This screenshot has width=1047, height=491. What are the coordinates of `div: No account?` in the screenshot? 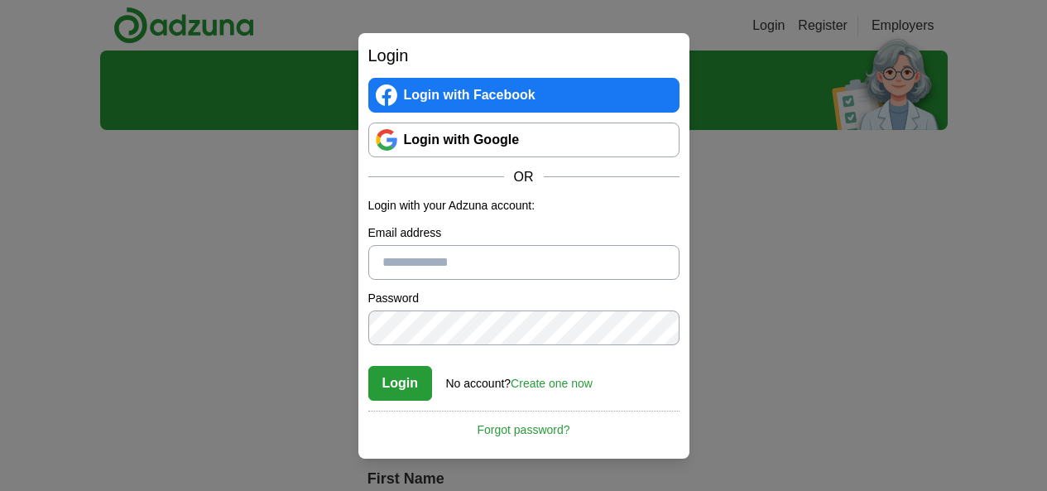 It's located at (519, 378).